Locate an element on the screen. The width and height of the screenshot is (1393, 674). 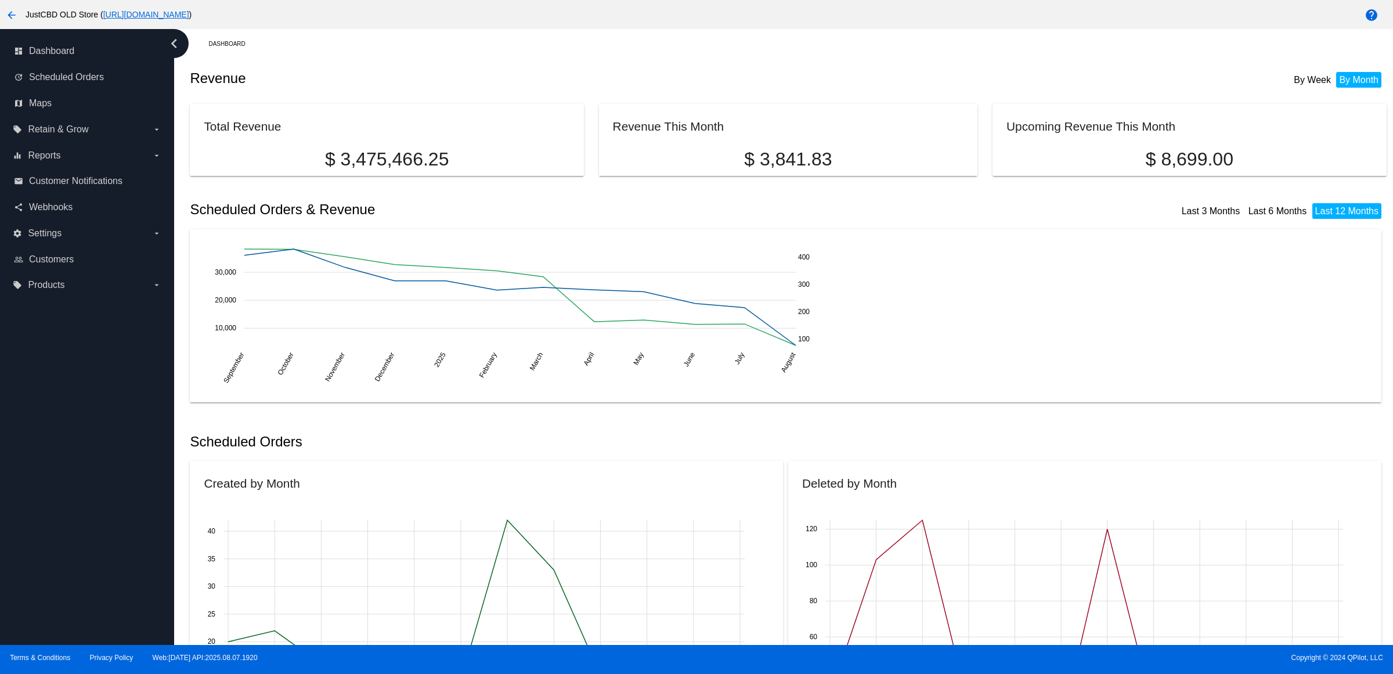
a: Last 12 Months is located at coordinates (1346, 211).